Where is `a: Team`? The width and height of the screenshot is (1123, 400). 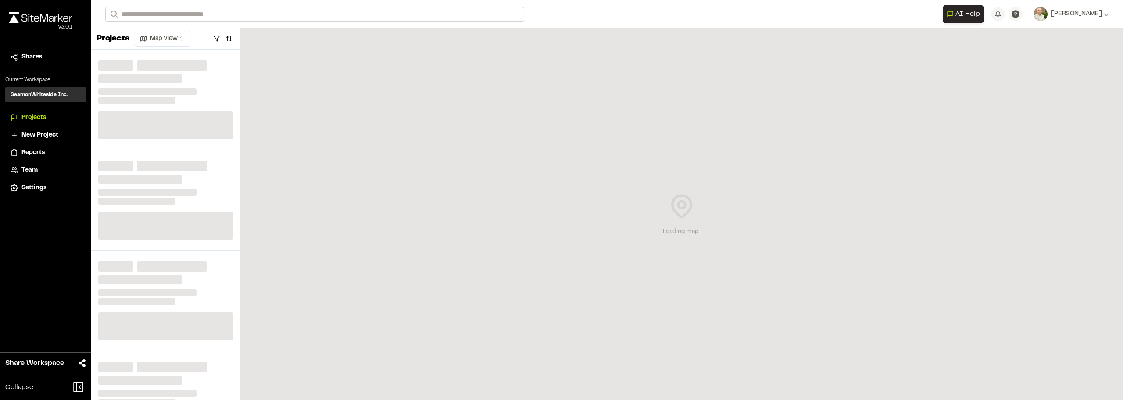
a: Team is located at coordinates (46, 170).